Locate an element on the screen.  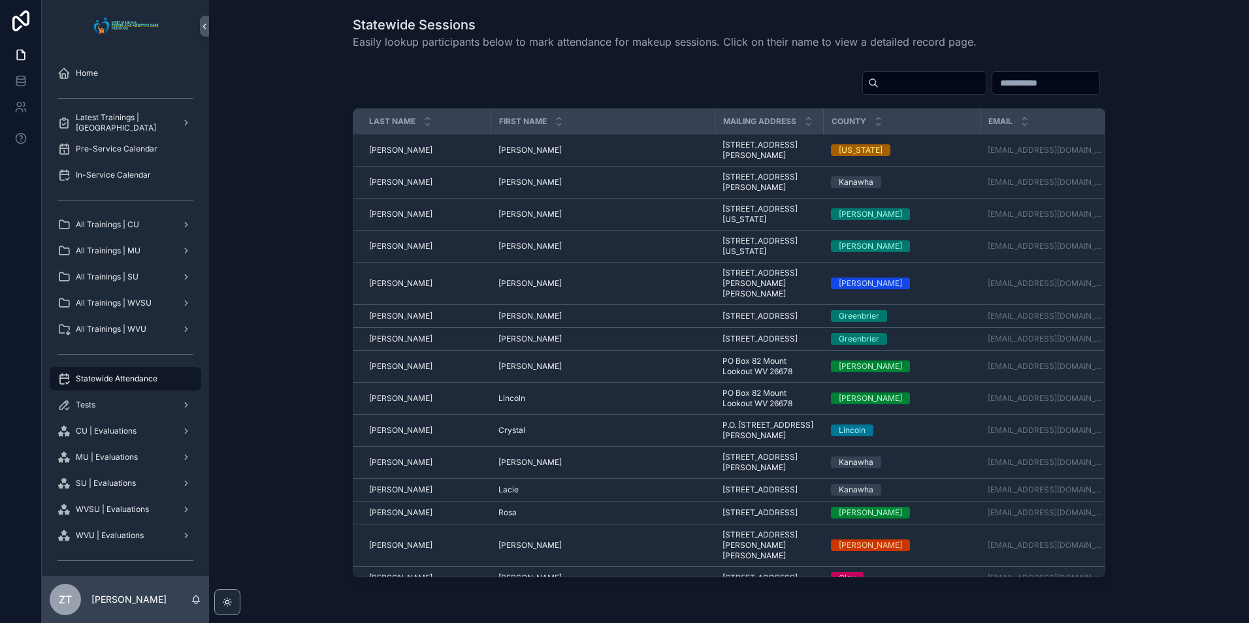
a: All Trainings | CU is located at coordinates (125, 225).